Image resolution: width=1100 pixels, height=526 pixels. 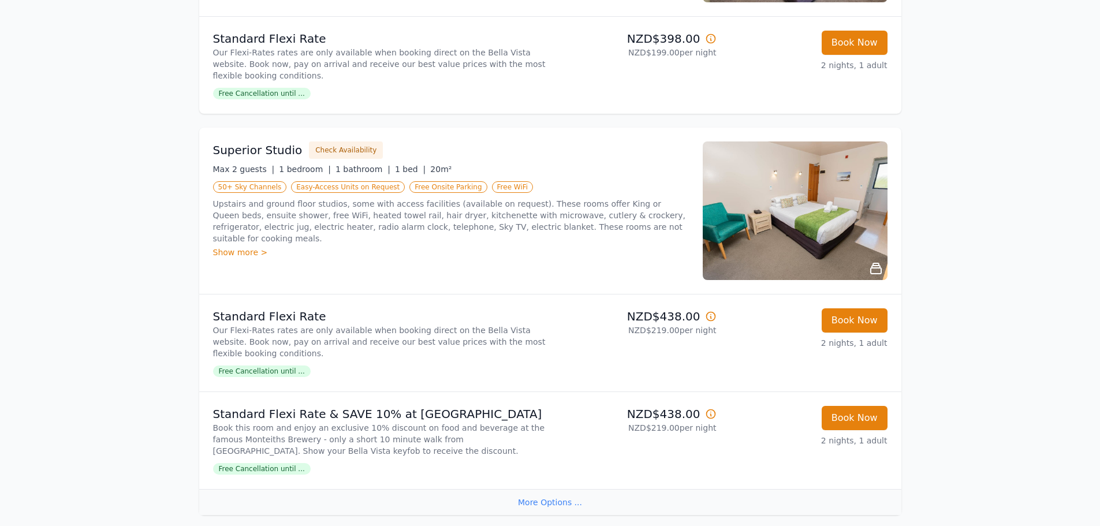 What do you see at coordinates (636, 39) in the screenshot?
I see `p: NZD$398.00` at bounding box center [636, 39].